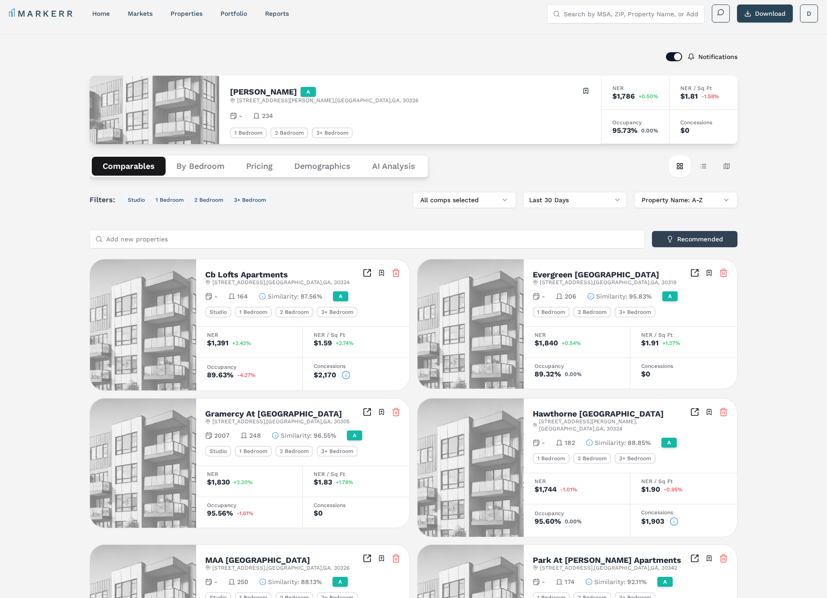  I want to click on span: 164, so click(243, 296).